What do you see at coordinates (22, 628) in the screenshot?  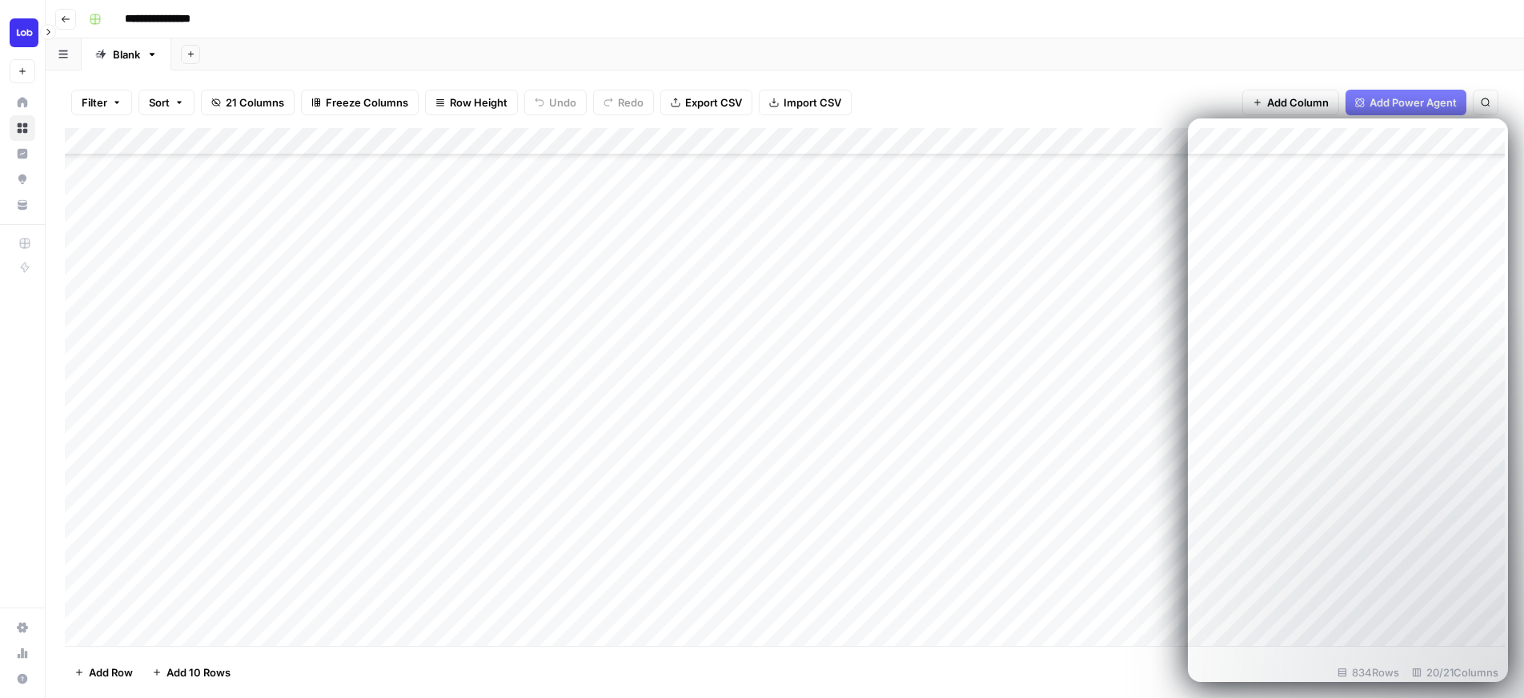 I see `a: Settings` at bounding box center [22, 628].